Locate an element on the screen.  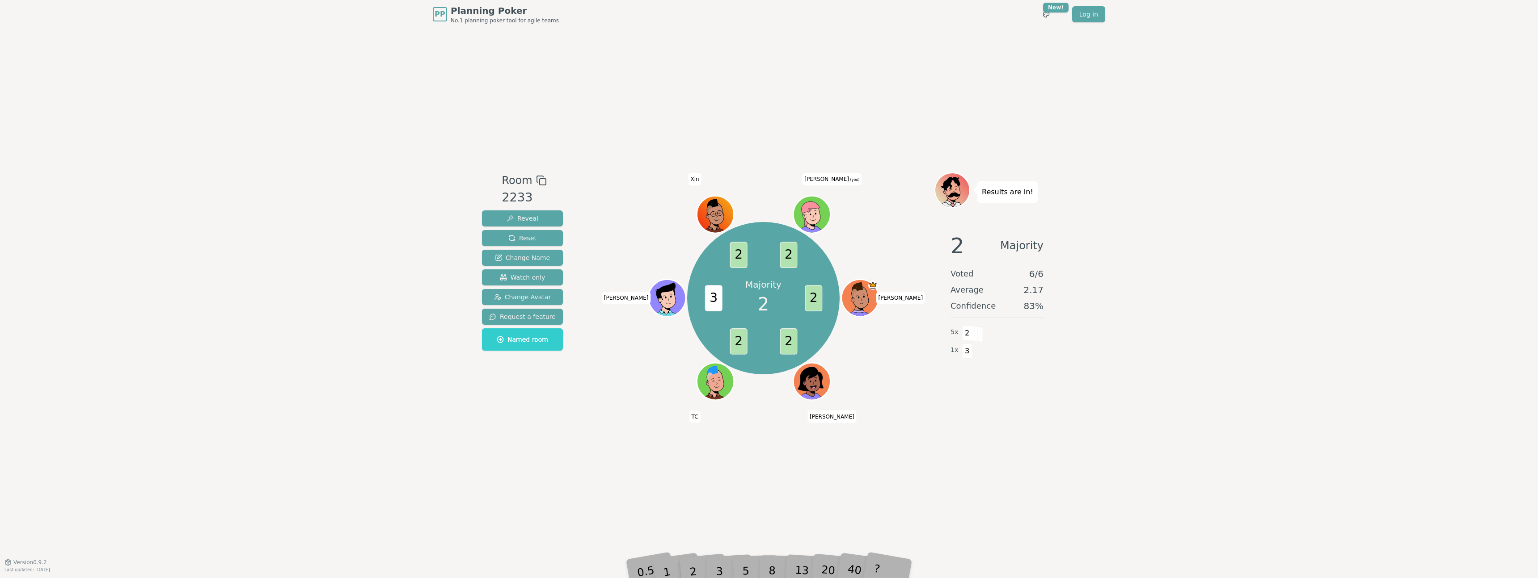
span: 1 x is located at coordinates (954, 350).